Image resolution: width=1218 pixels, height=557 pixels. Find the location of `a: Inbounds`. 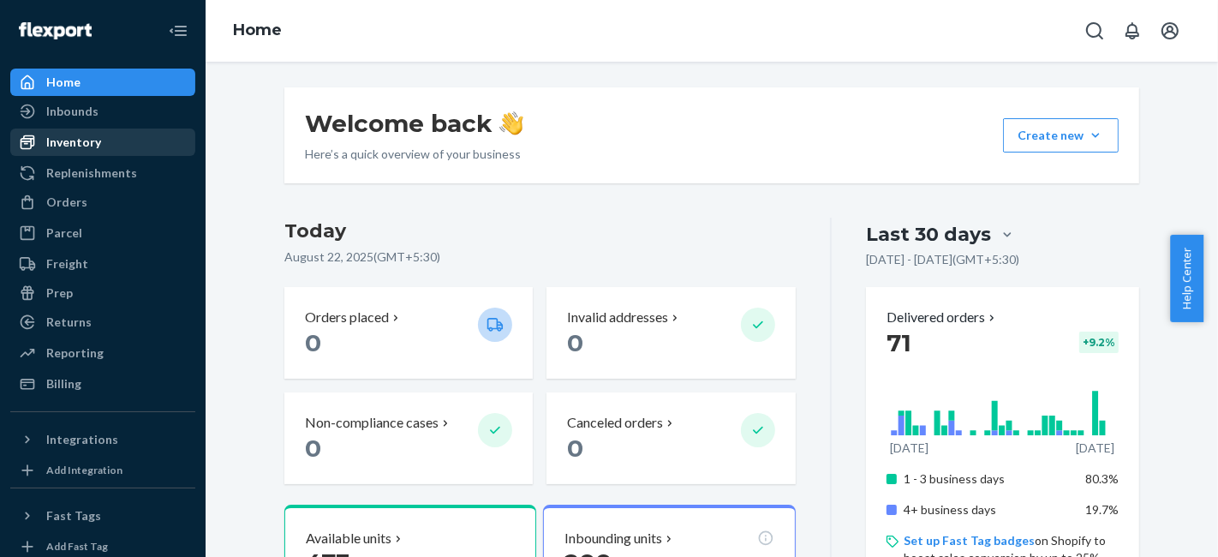

a: Inbounds is located at coordinates (103, 111).